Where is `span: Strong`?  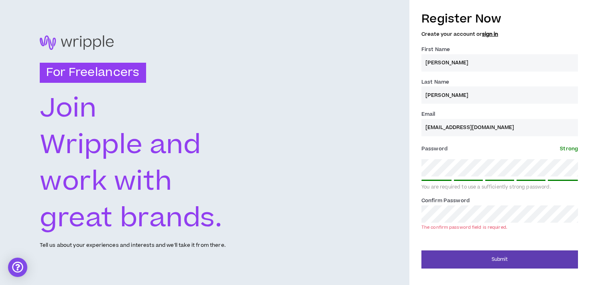
span: Strong is located at coordinates (569, 149).